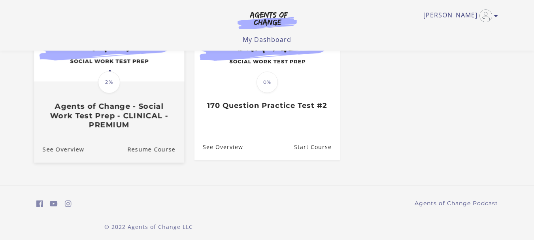  What do you see at coordinates (40, 204) in the screenshot?
I see `a: https://www.facebook.com/groups/aswbtestprep (Open in a new window)` at bounding box center [40, 204].